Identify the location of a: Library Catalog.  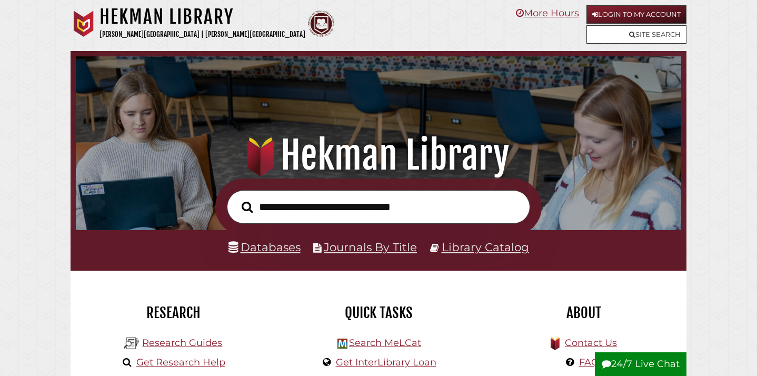
(485, 247).